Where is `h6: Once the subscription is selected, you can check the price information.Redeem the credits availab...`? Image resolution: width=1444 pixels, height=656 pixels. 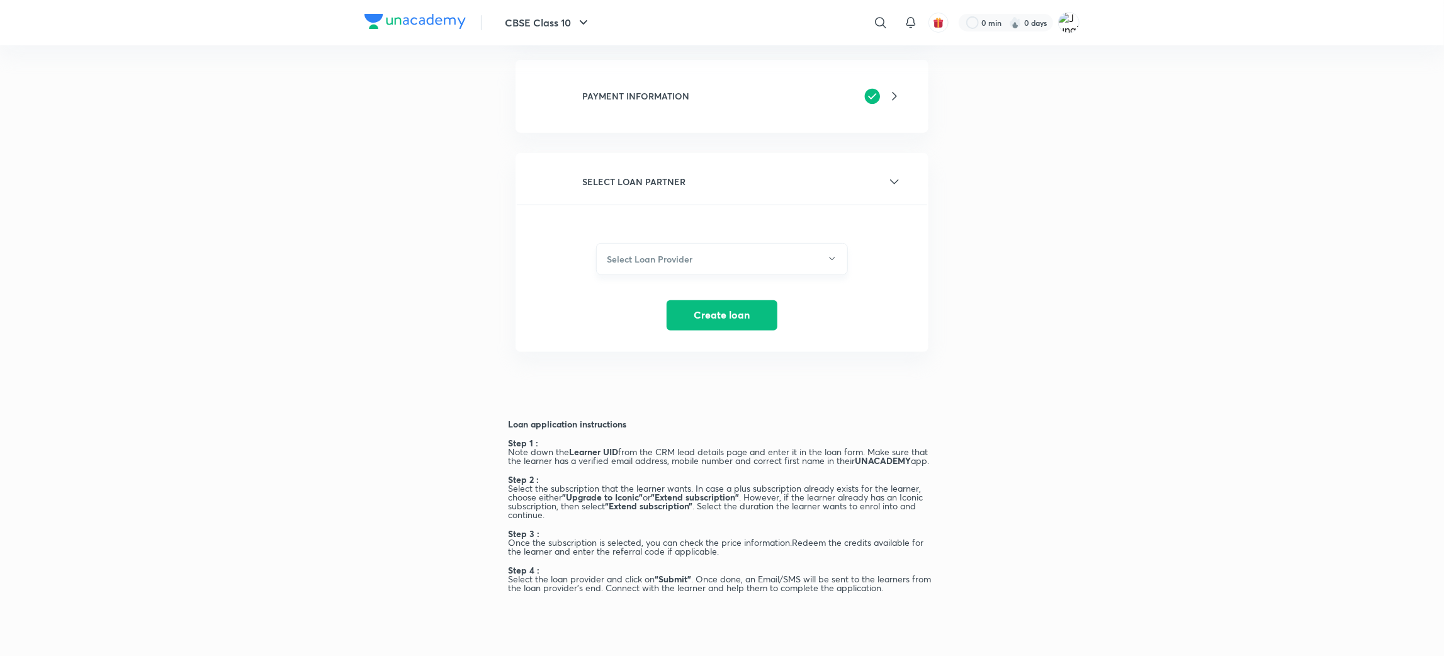 h6: Once the subscription is selected, you can check the price information.Redeem the credits availab... is located at coordinates (722, 547).